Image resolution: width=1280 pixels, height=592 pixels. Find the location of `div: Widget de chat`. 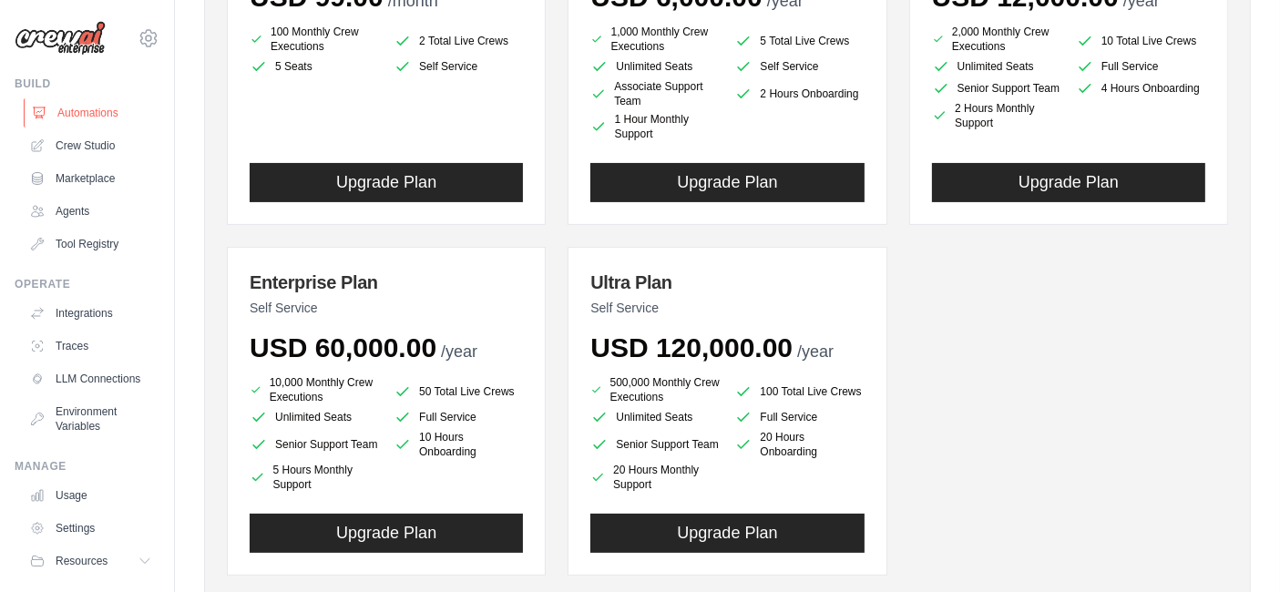

div: Widget de chat is located at coordinates (1235, 549).